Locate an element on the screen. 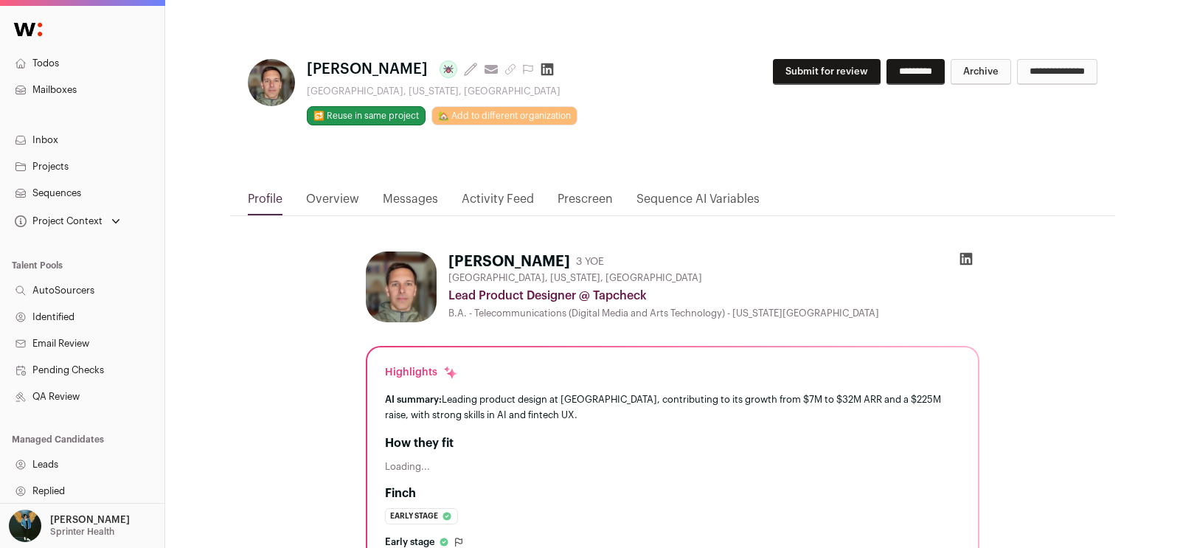  div: 3 YOE is located at coordinates (590, 262).